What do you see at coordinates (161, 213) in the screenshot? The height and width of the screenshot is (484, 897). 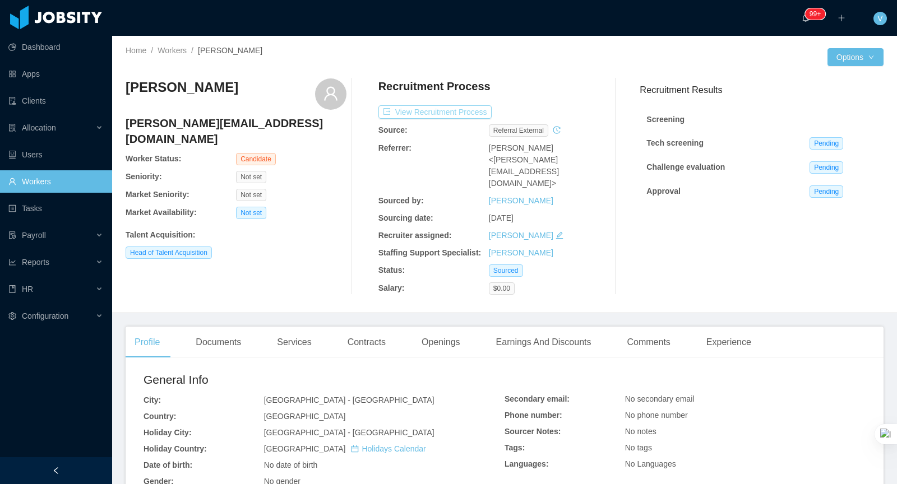 I see `b: Market Availability:` at bounding box center [161, 213].